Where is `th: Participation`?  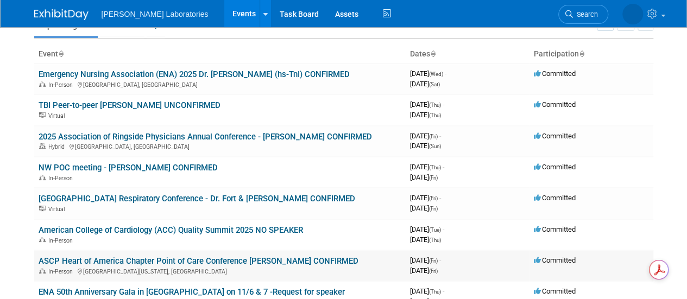 th: Participation is located at coordinates (591, 54).